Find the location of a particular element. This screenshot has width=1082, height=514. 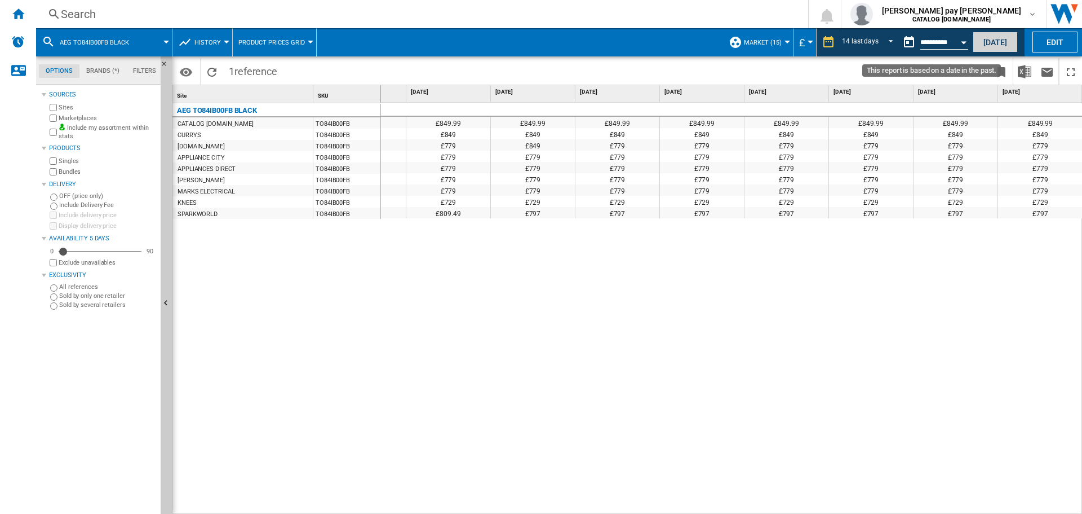

span: Market (15) is located at coordinates (763, 42).